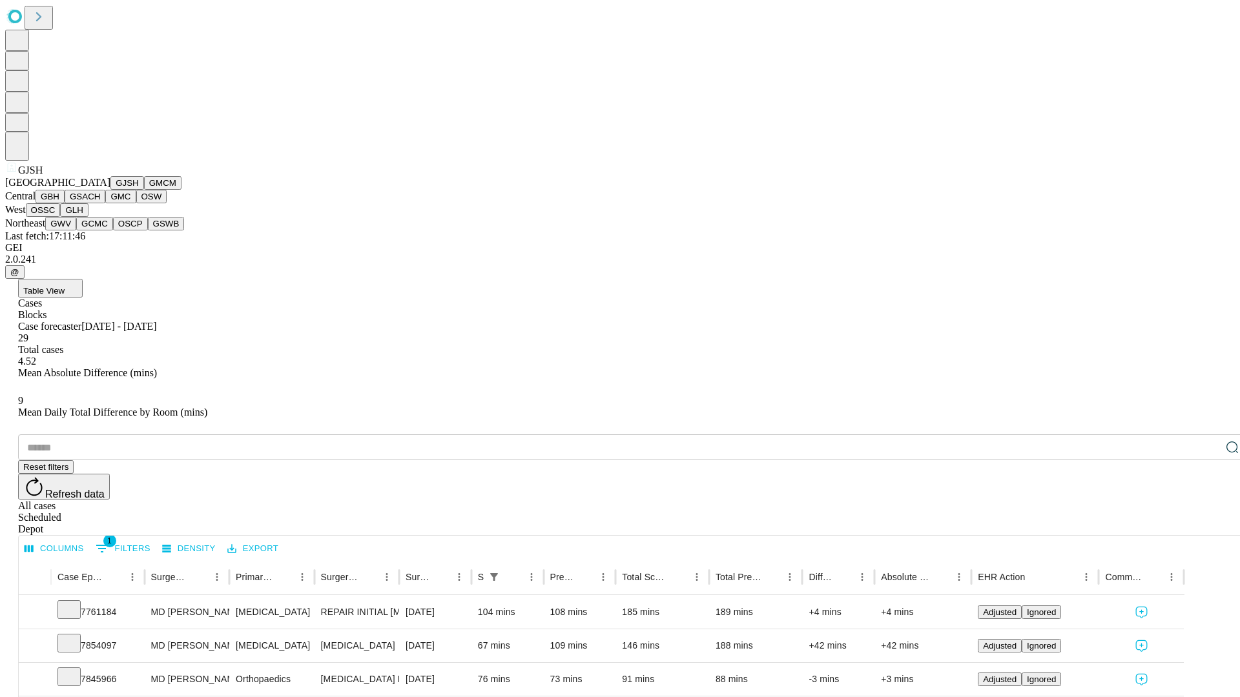 The image size is (1240, 697). I want to click on div: 146 mins, so click(662, 646).